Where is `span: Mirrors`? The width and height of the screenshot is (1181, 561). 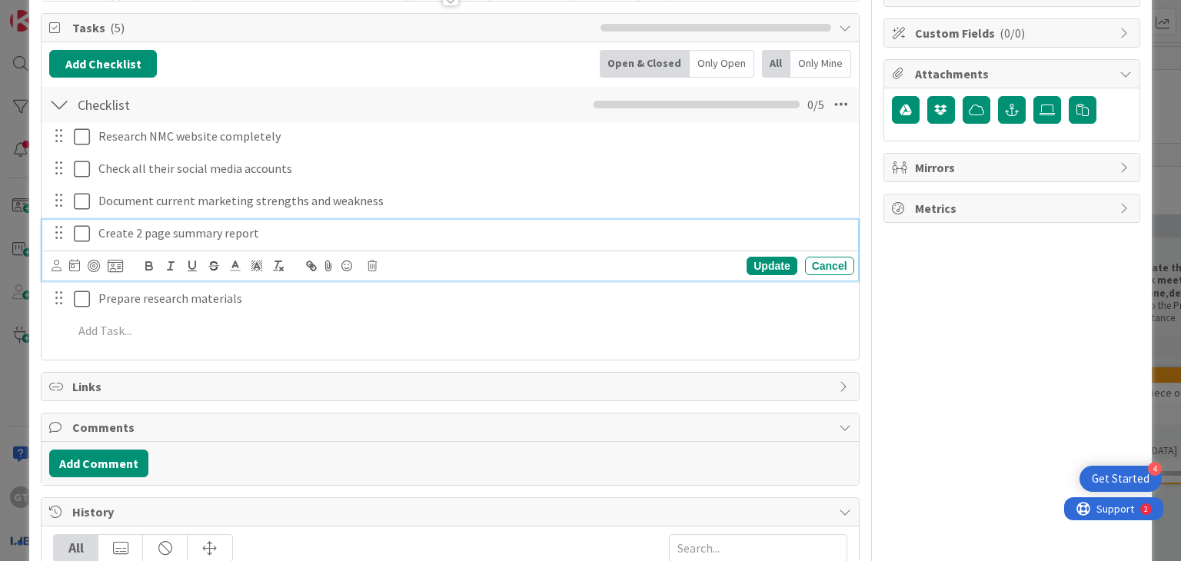
span: Mirrors is located at coordinates (1013, 168).